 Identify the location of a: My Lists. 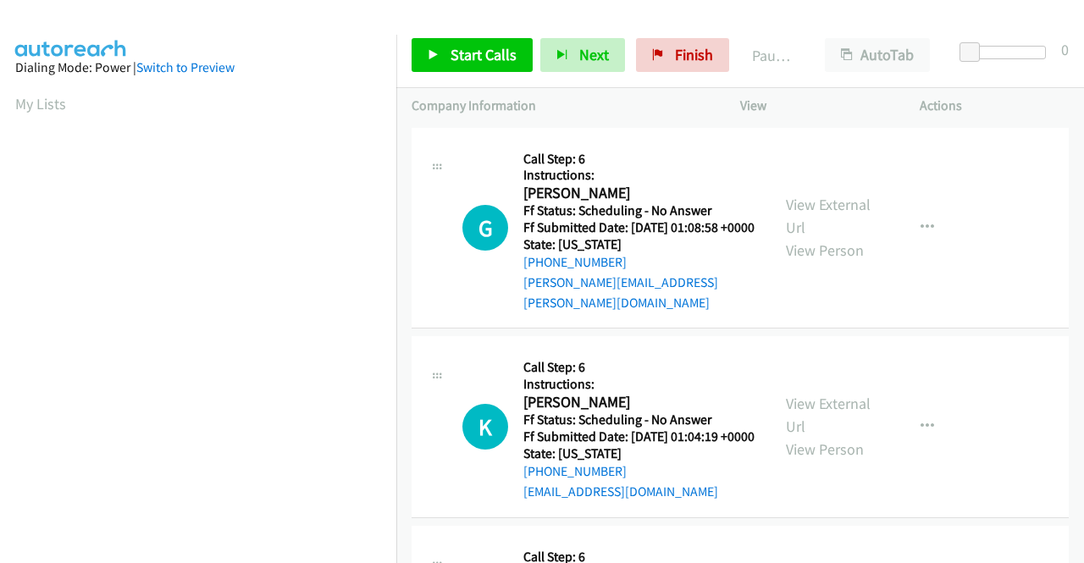
(41, 103).